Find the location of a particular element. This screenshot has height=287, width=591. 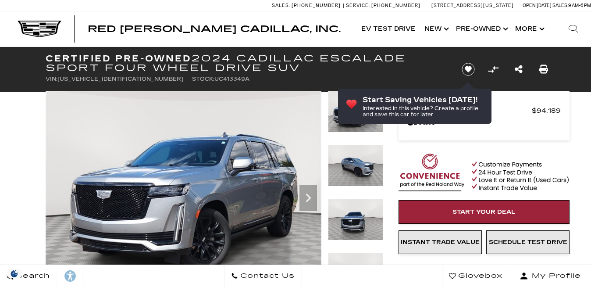

a: EV Test Drive is located at coordinates (388, 29).